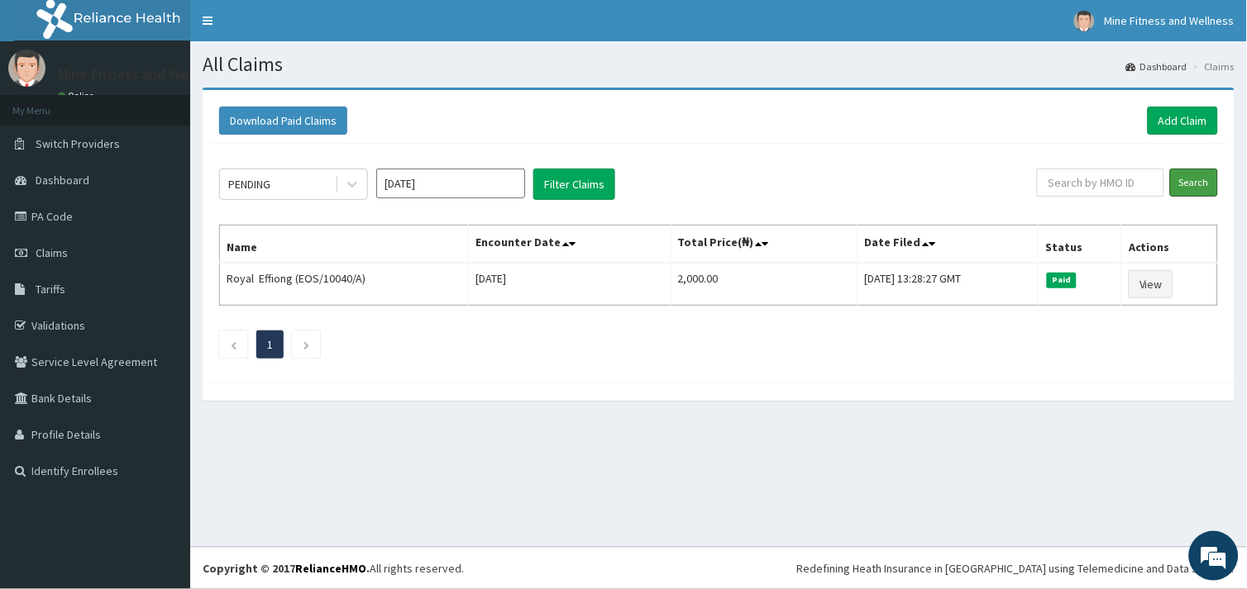  I want to click on span: Tariffs, so click(50, 289).